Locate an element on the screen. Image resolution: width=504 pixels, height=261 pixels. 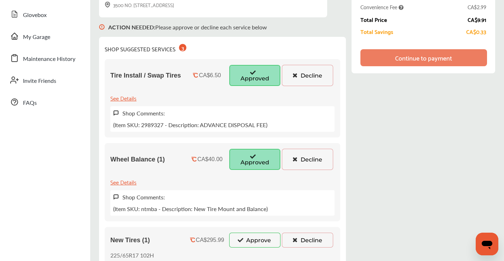
div: CA$295.99 is located at coordinates (210, 240).